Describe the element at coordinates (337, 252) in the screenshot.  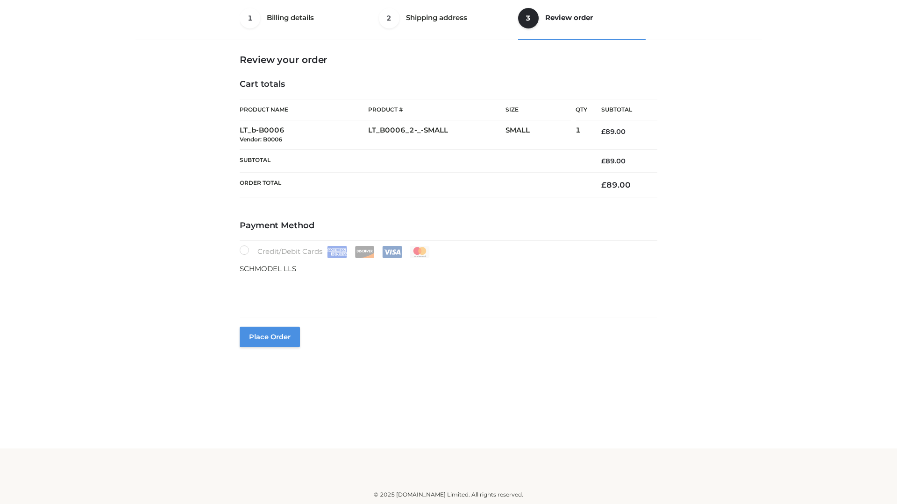
I see `img: Amex` at that location.